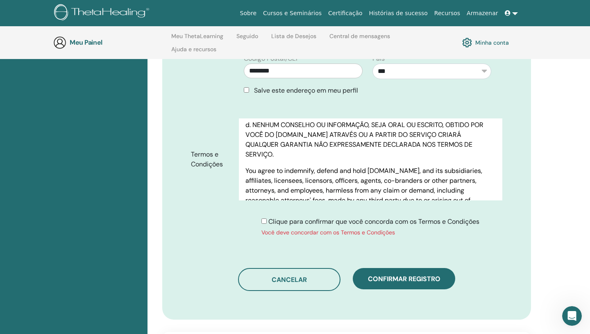 The width and height of the screenshot is (590, 334). Describe the element at coordinates (194, 52) in the screenshot. I see `a: Ajuda e recursos` at that location.